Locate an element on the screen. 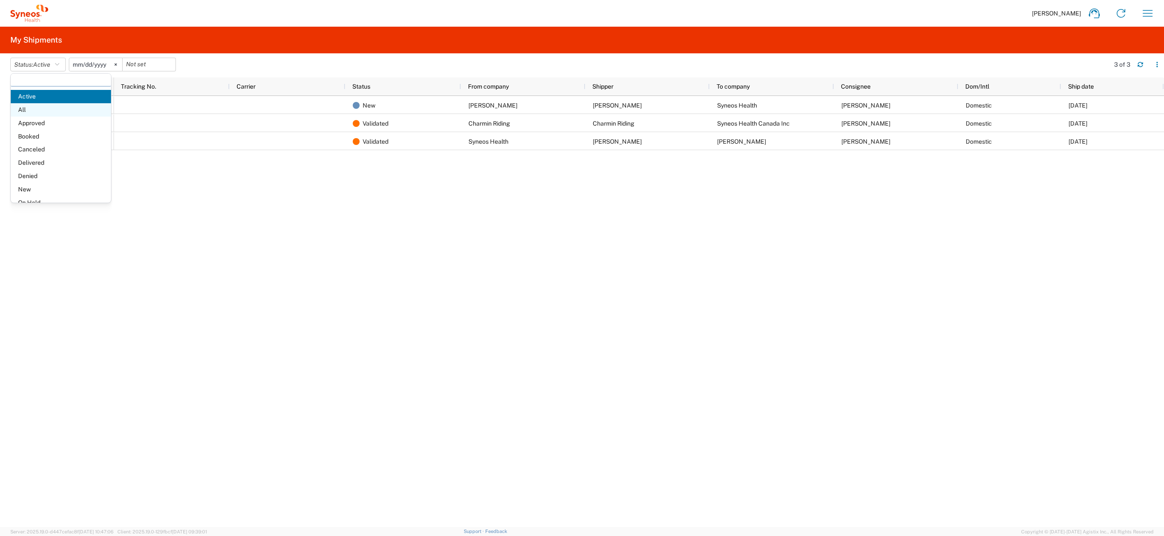  div: 3 of 3 is located at coordinates (1123, 65).